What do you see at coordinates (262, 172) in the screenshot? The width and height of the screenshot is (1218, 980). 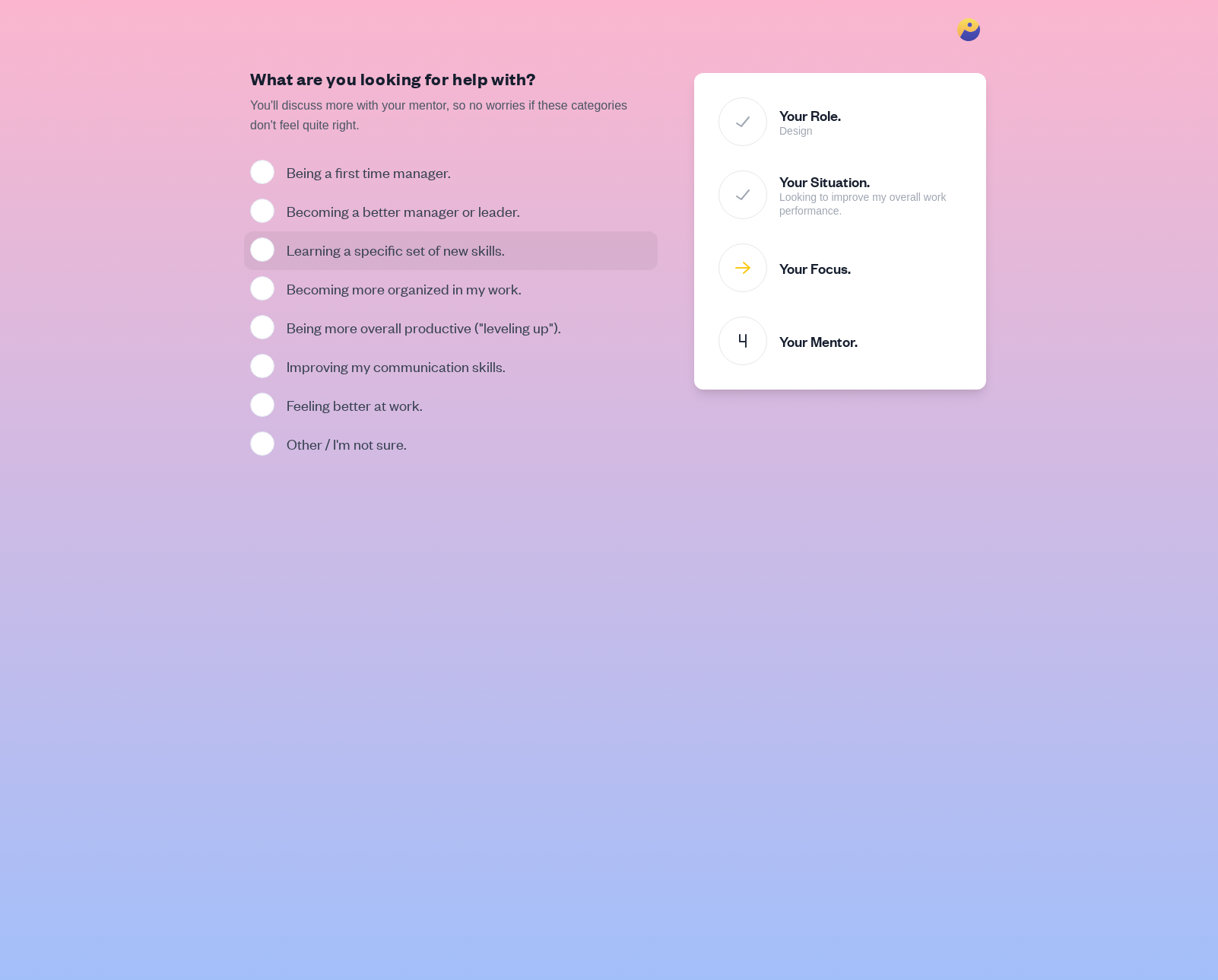 I see `input: Being a first time manager.` at bounding box center [262, 172].